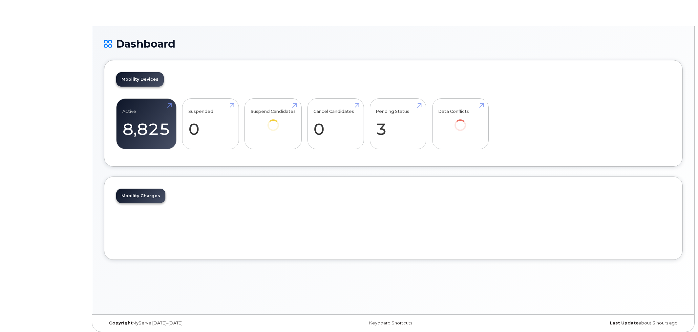  I want to click on a: Mobility Devices, so click(140, 79).